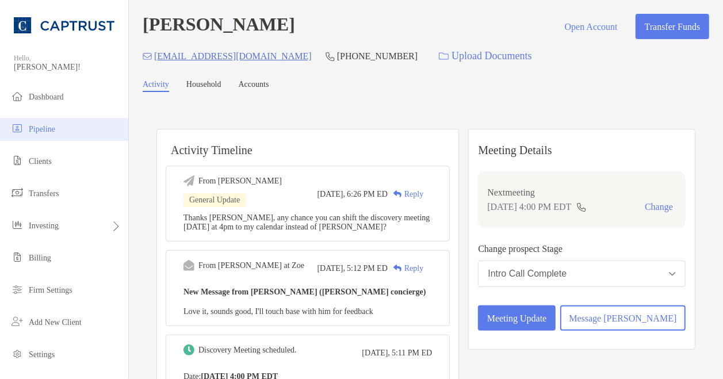  I want to click on span: Add New Client, so click(55, 322).